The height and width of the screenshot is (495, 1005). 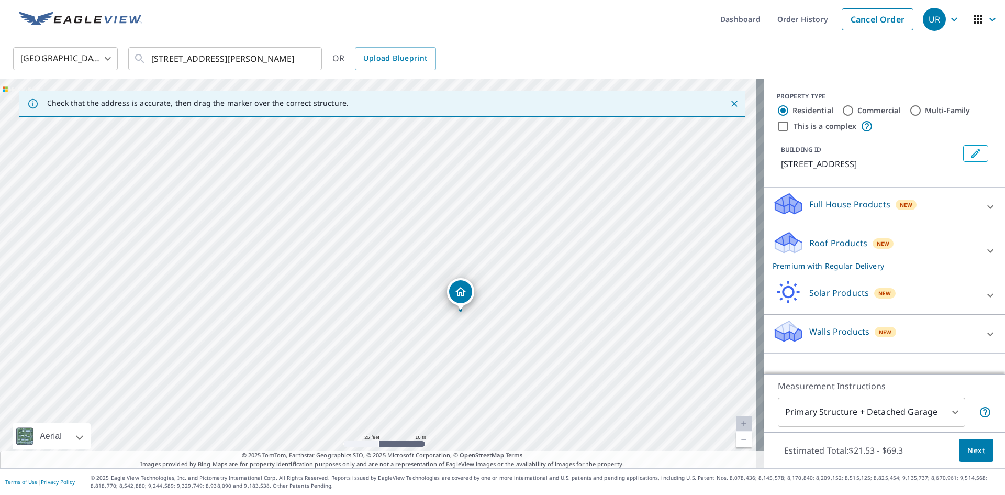 I want to click on div: Roof ProductsNewPremium with Regular Delivery, so click(x=884, y=251).